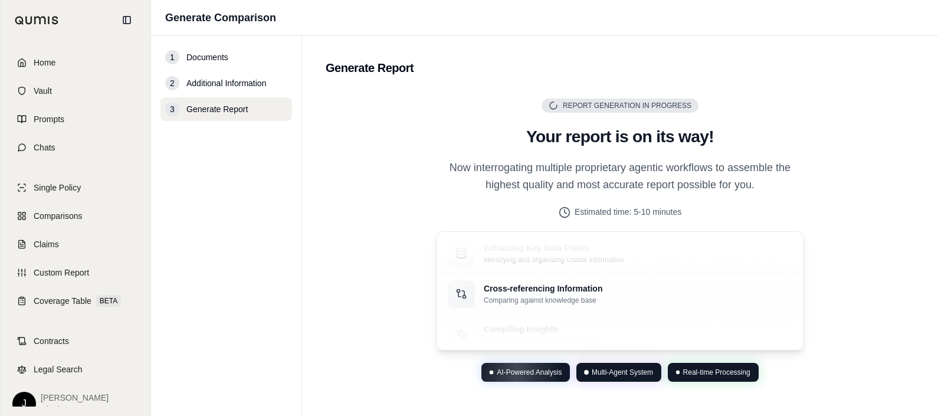 Image resolution: width=938 pixels, height=416 pixels. I want to click on span: Contracts, so click(51, 341).